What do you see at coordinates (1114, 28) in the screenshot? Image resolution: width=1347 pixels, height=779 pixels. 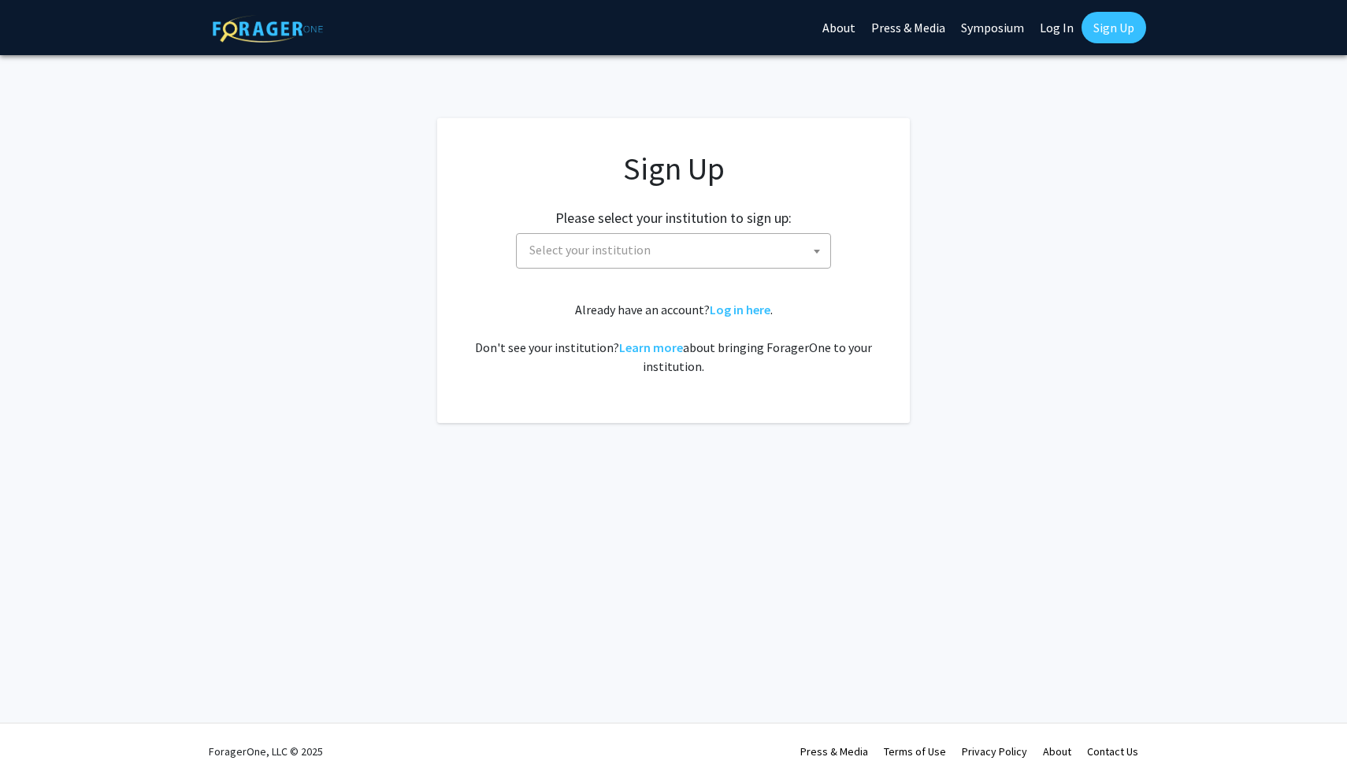 I see `a: Sign Up` at bounding box center [1114, 28].